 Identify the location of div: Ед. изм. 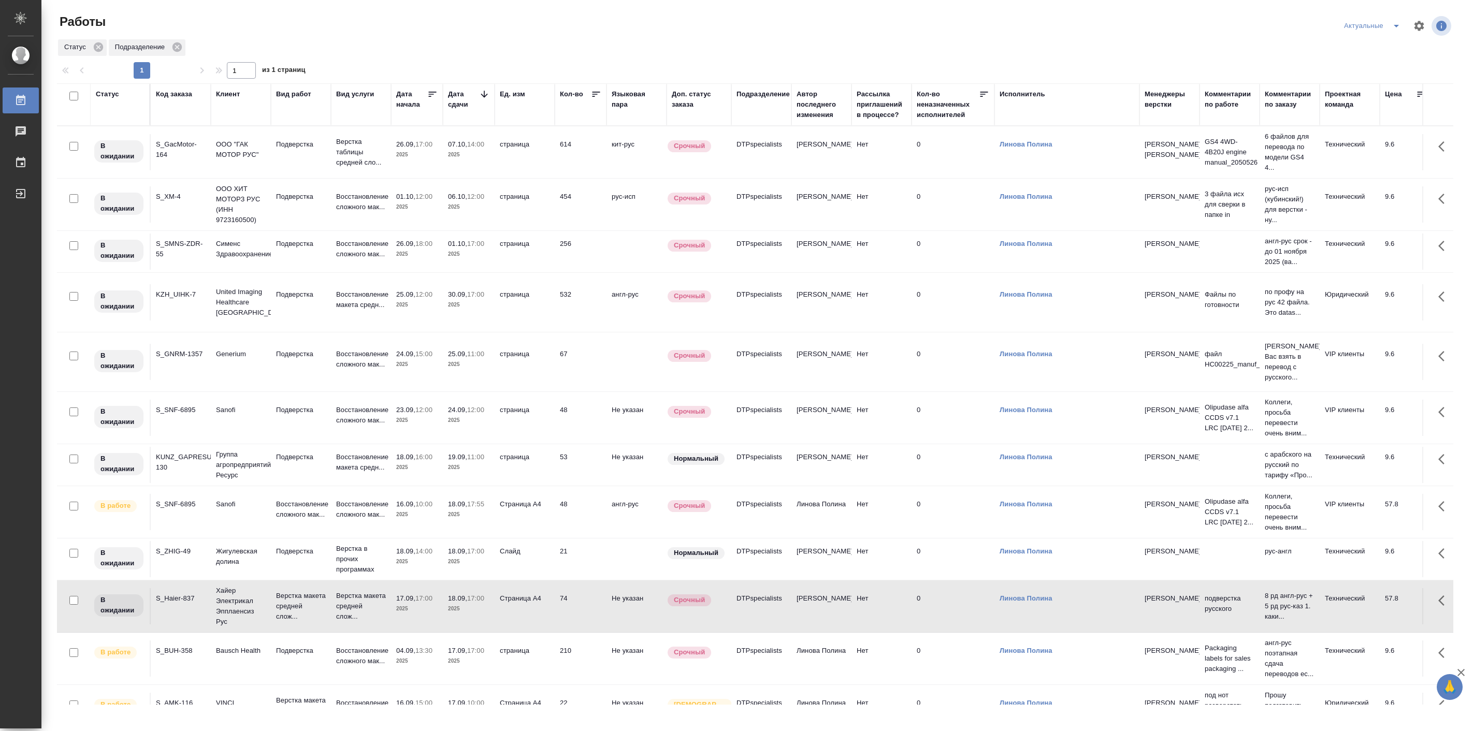
(512, 94).